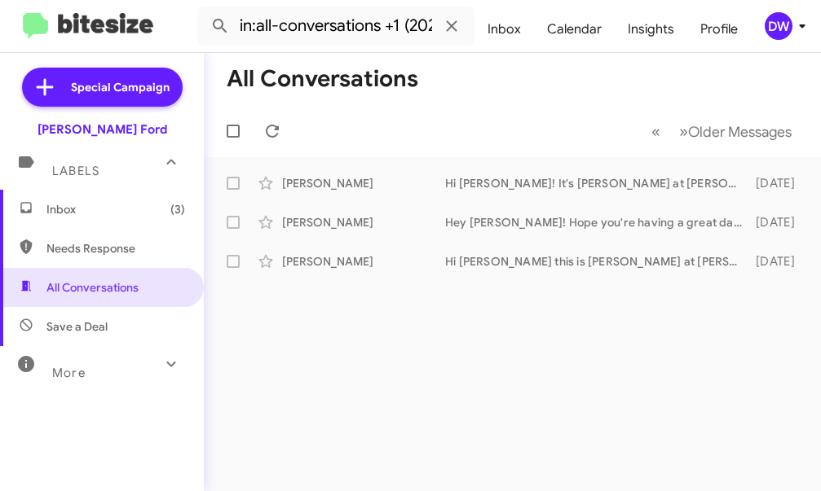 The image size is (821, 491). What do you see at coordinates (777, 26) in the screenshot?
I see `button: DW` at bounding box center [777, 26].